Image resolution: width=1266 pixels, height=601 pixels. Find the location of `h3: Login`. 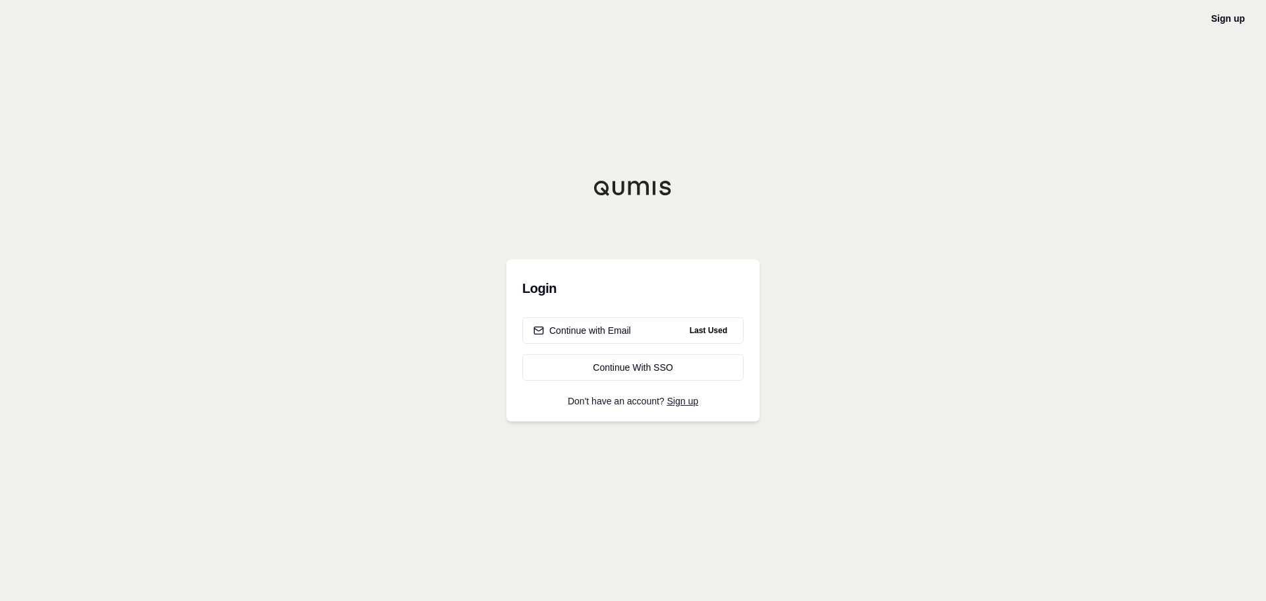

h3: Login is located at coordinates (633, 288).